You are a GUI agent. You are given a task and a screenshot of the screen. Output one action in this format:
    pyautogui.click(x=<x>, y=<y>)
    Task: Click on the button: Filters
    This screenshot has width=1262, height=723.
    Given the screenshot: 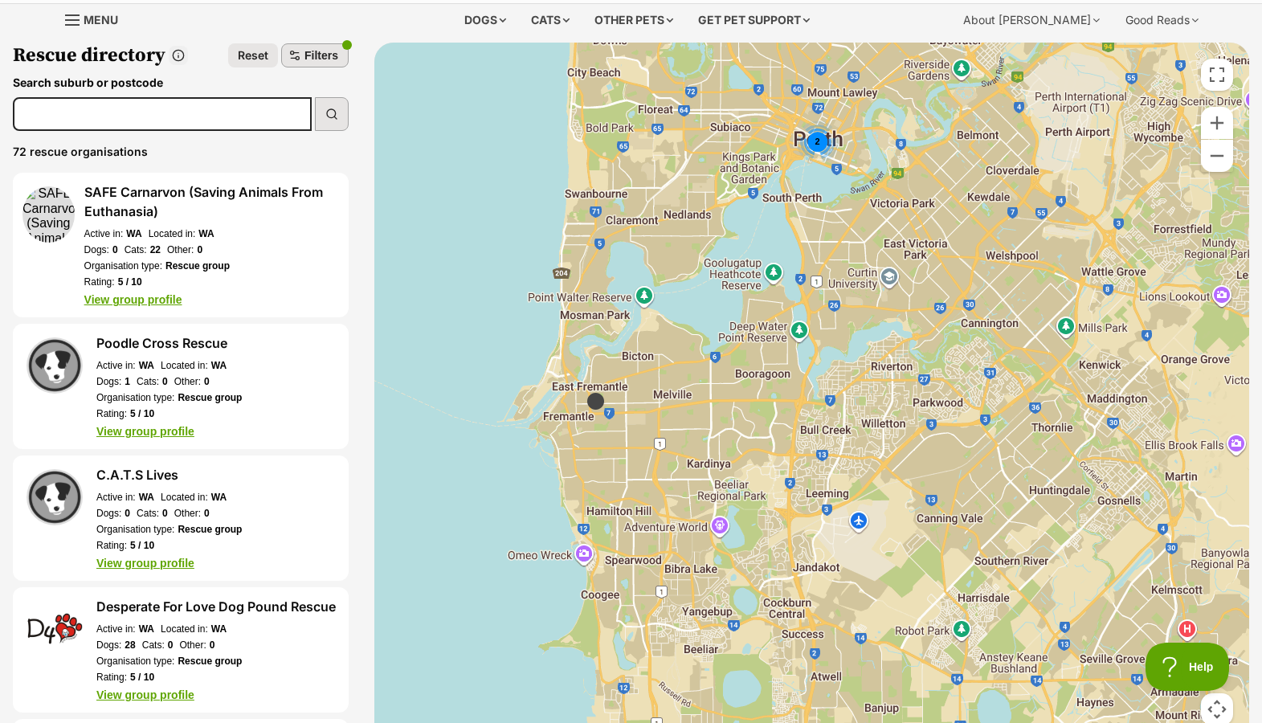 What is the action you would take?
    pyautogui.click(x=315, y=55)
    